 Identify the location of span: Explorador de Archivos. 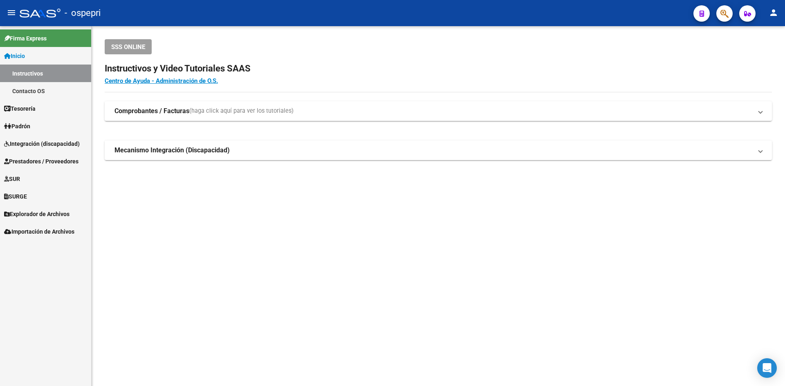
(37, 214).